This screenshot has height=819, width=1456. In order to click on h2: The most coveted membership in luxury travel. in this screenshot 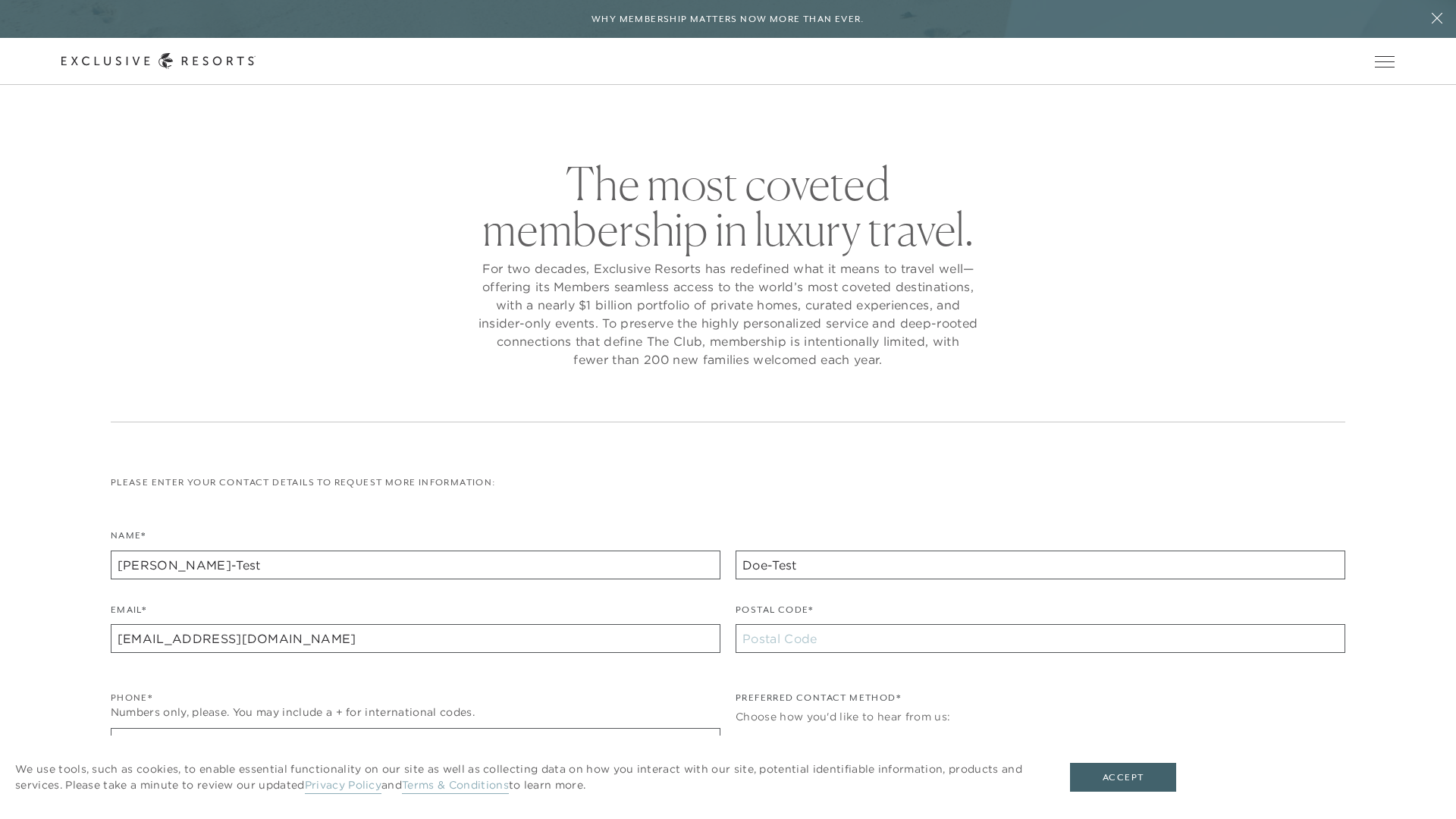, I will do `click(728, 206)`.